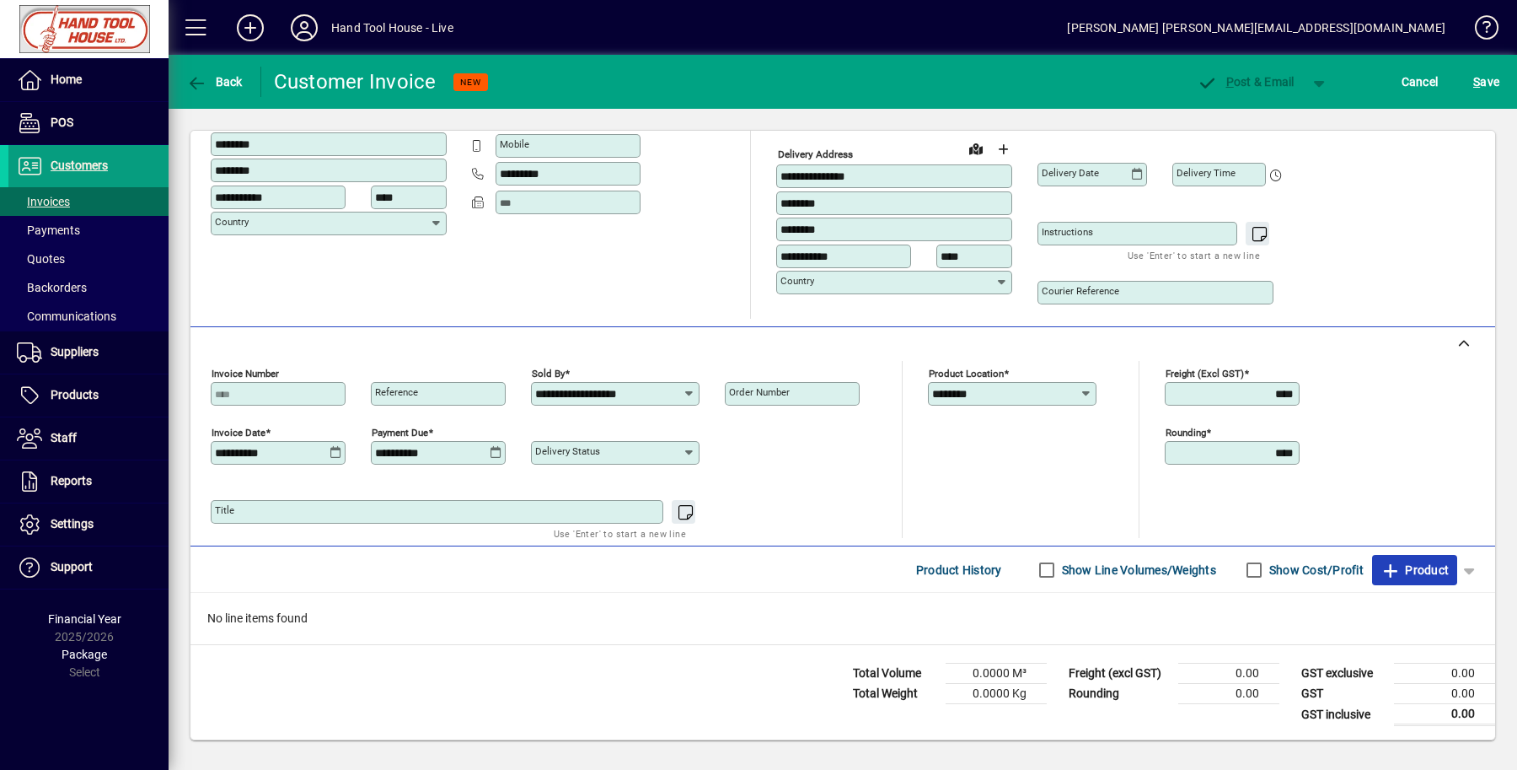 The image size is (1517, 770). I want to click on div: Hand Tool House - Live, so click(392, 28).